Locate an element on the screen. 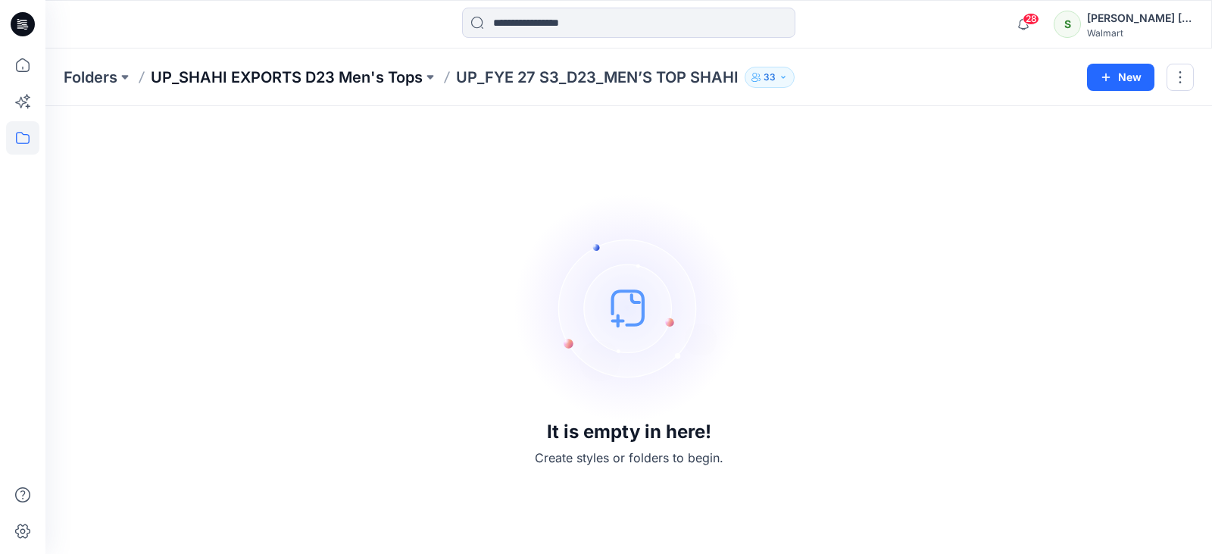  p: Create styles or folders to begin. is located at coordinates (629, 458).